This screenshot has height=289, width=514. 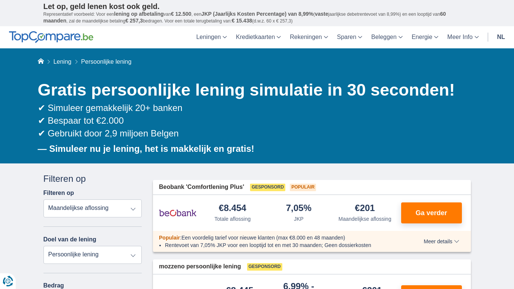 I want to click on img: TopCompare, so click(x=51, y=37).